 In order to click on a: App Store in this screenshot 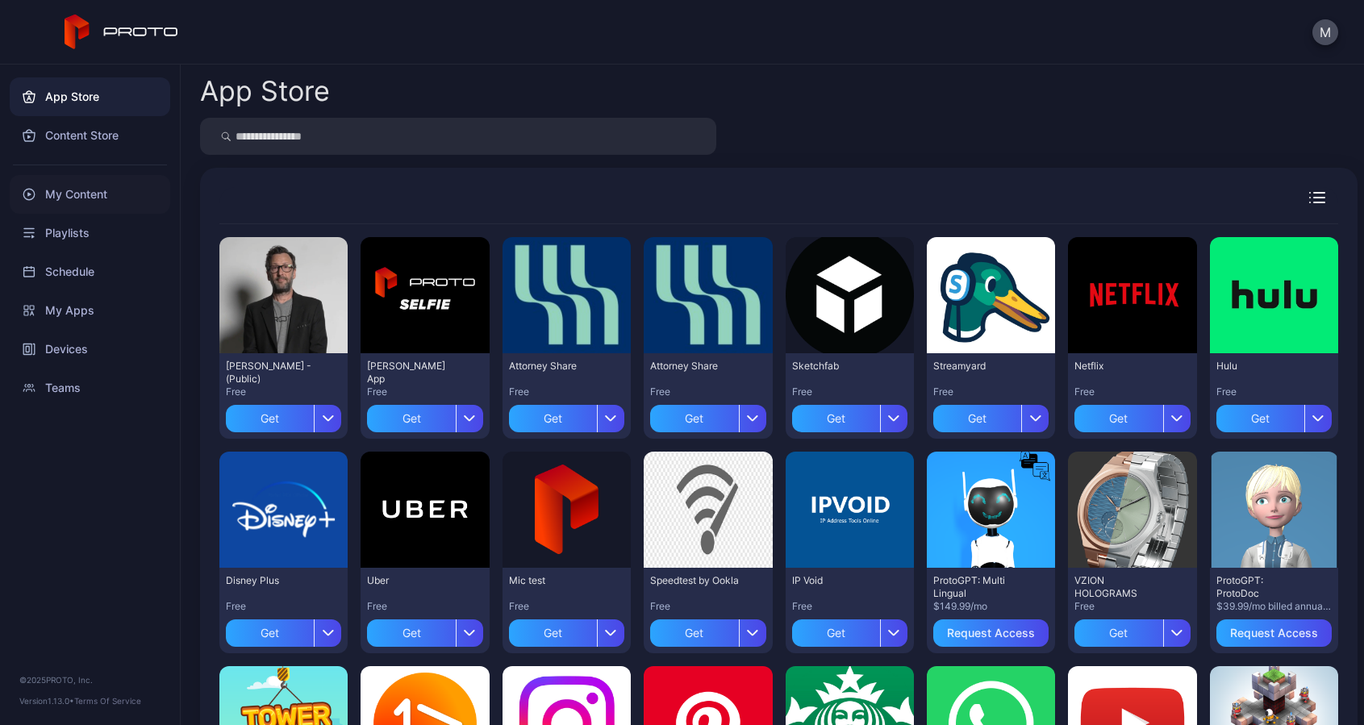, I will do `click(90, 97)`.